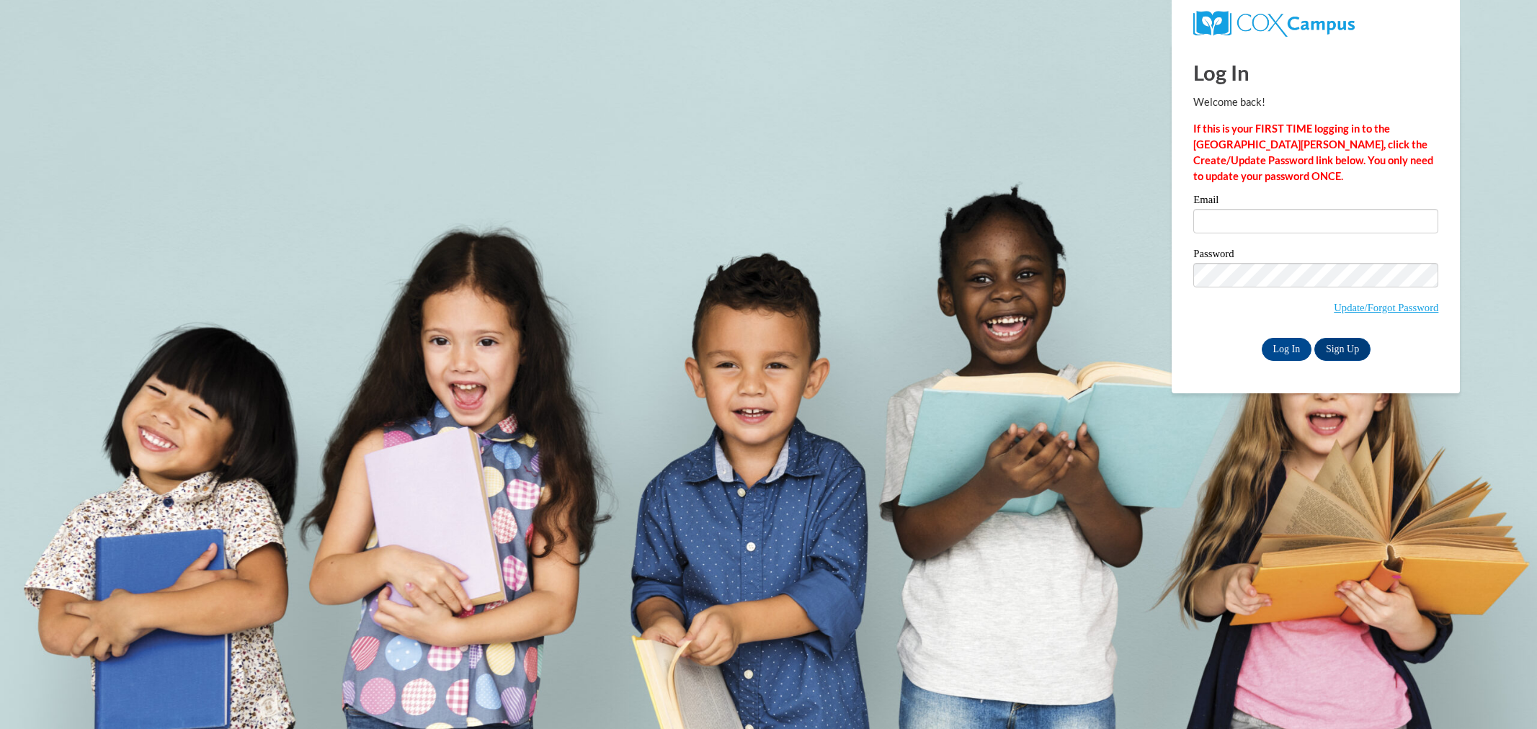  Describe the element at coordinates (1273, 24) in the screenshot. I see `img: COX Campus` at that location.